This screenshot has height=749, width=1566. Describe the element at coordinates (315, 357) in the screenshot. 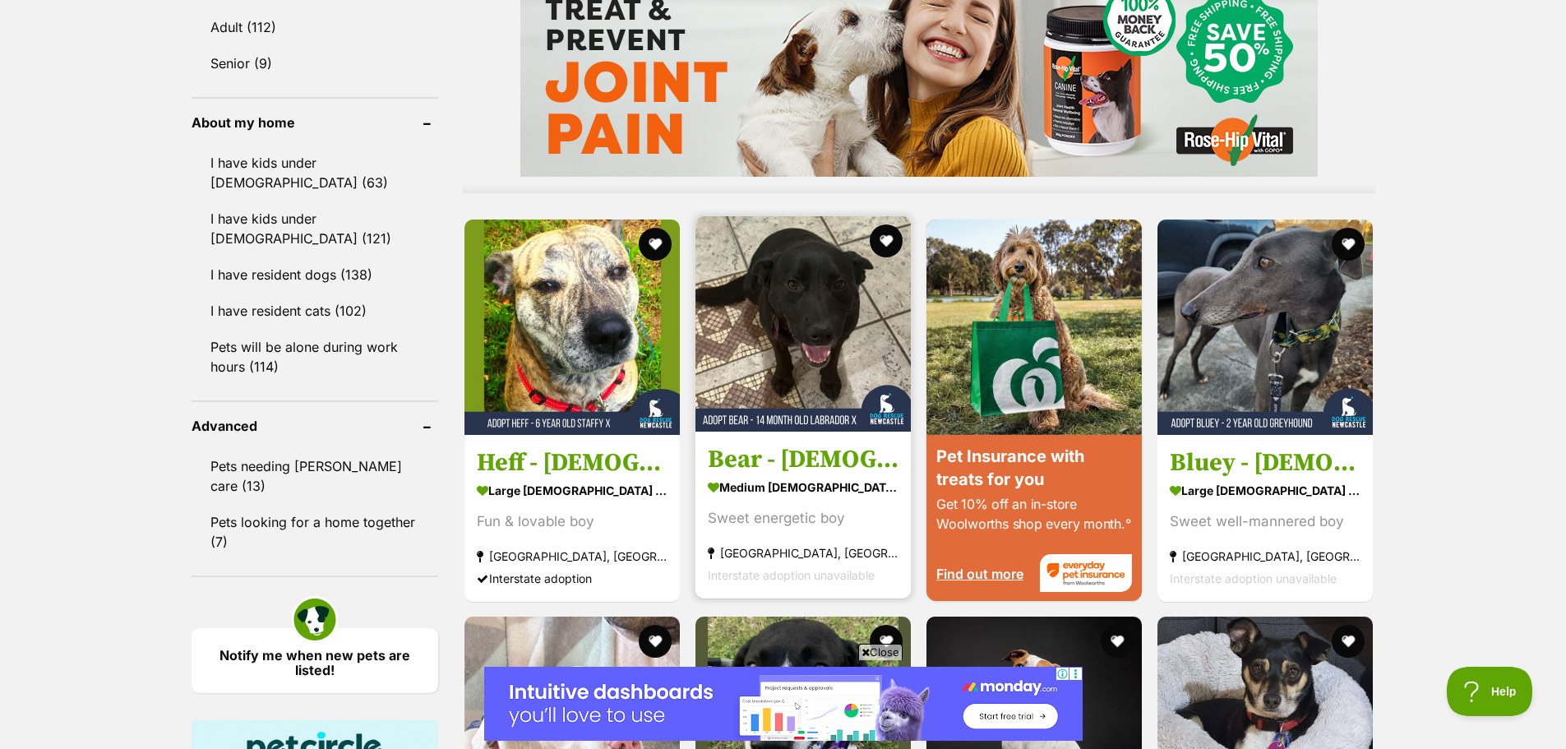

I see `a: Pets will be alone during work hours (114)` at that location.